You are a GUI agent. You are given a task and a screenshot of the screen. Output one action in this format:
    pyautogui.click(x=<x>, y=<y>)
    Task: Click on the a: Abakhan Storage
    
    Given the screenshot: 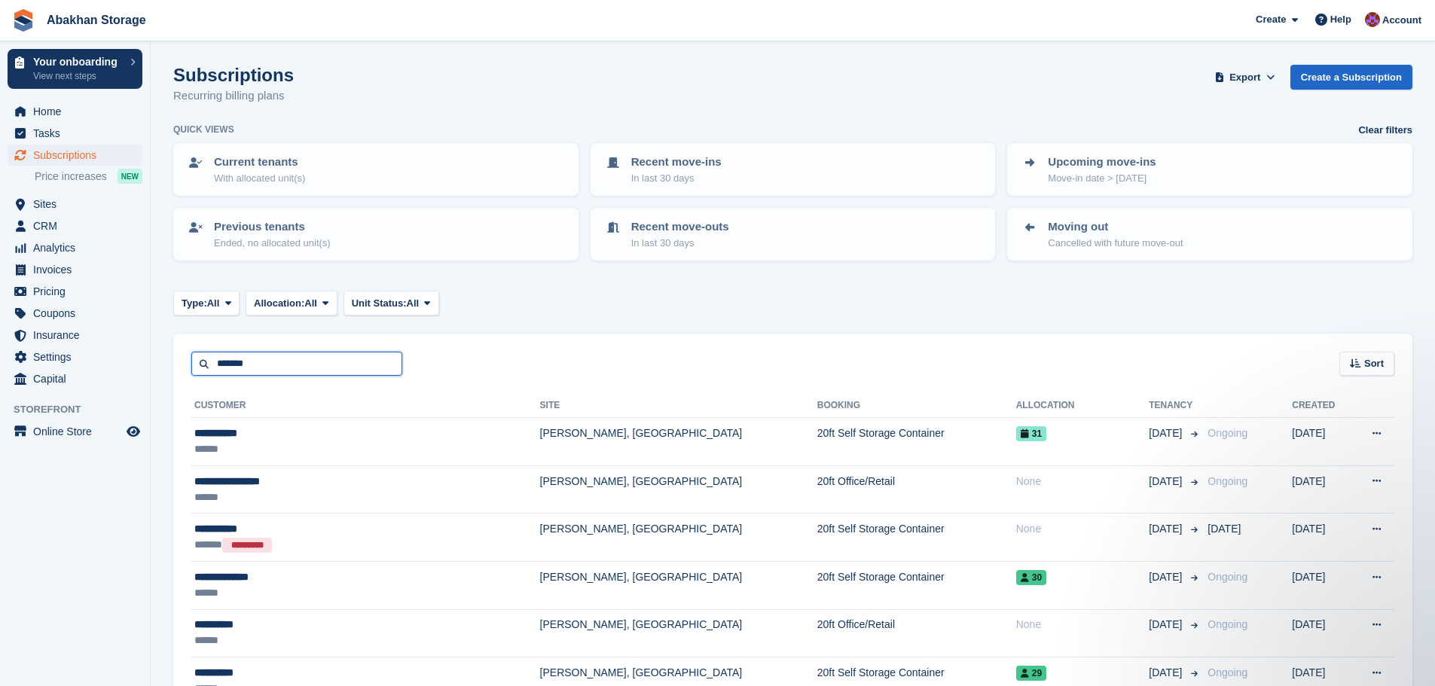 What is the action you would take?
    pyautogui.click(x=96, y=20)
    